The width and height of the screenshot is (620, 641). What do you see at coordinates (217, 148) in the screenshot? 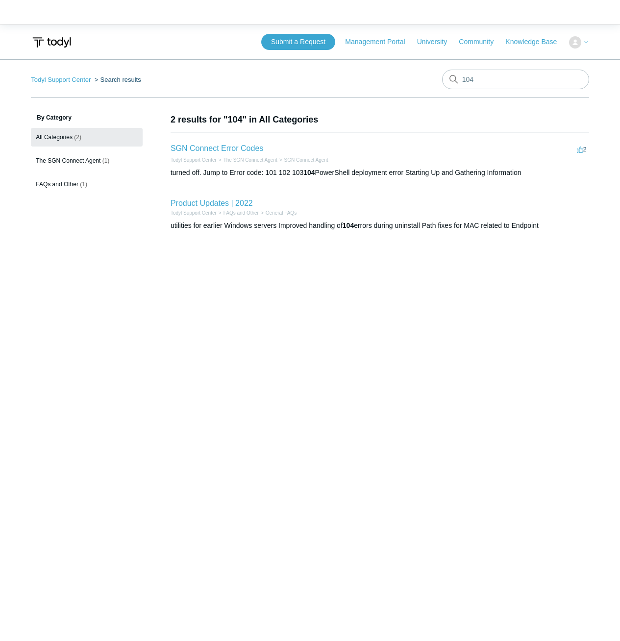
I see `a: SGN Connect Error Codes` at bounding box center [217, 148].